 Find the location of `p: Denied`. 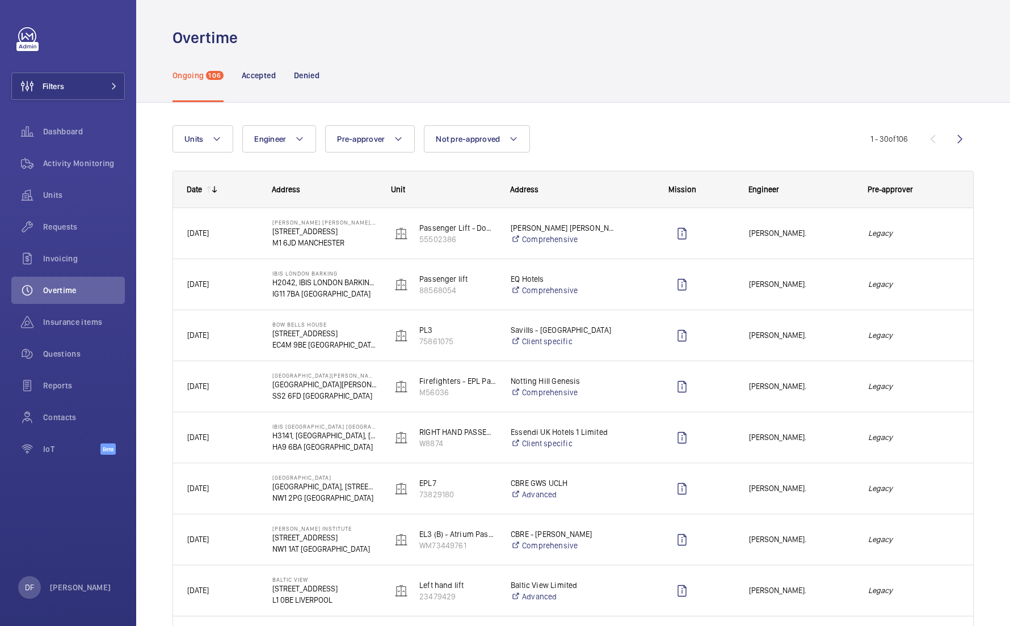

p: Denied is located at coordinates (306, 75).